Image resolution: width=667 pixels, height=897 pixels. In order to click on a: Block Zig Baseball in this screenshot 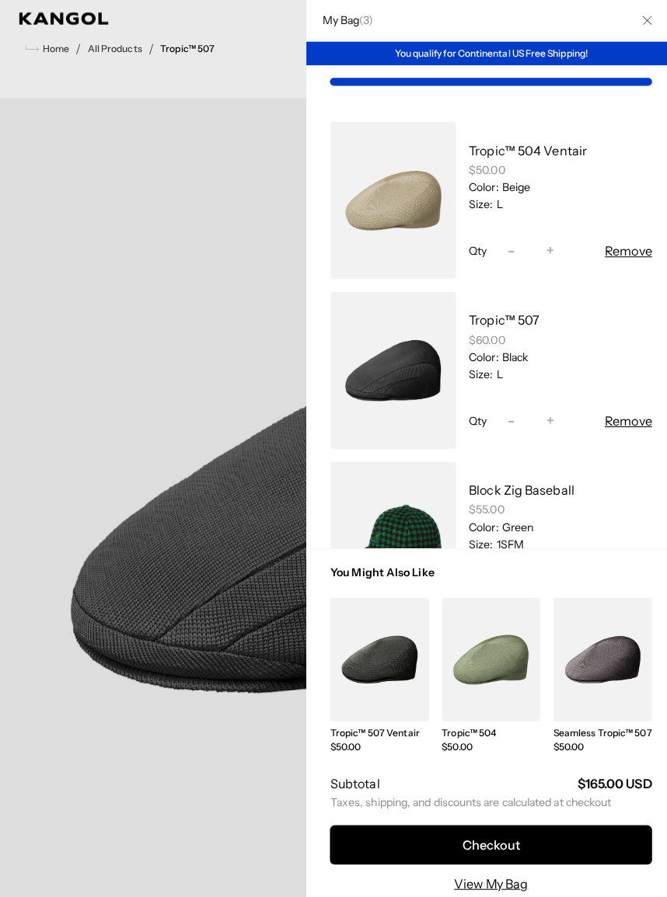, I will do `click(514, 484)`.